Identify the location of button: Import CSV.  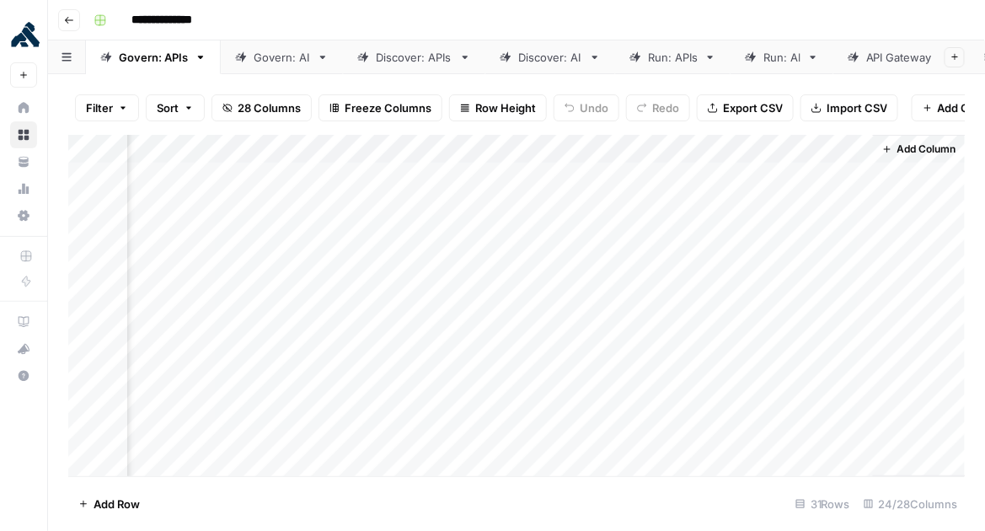
(849, 108).